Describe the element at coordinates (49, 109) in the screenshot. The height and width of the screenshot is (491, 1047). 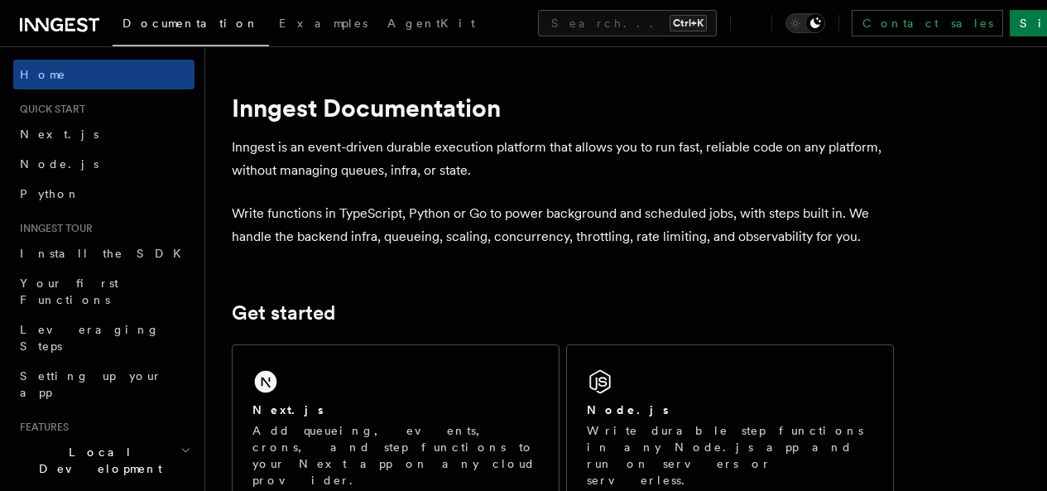
I see `span: Quick start` at that location.